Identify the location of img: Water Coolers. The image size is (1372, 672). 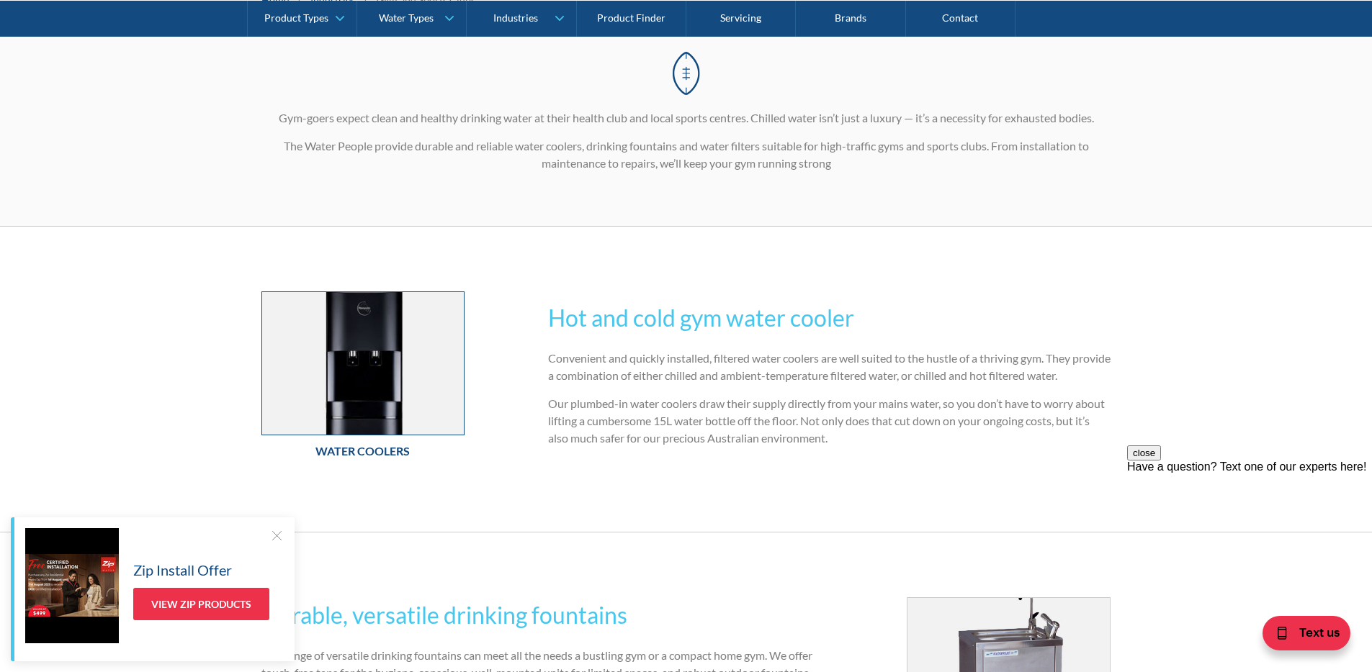
(363, 364).